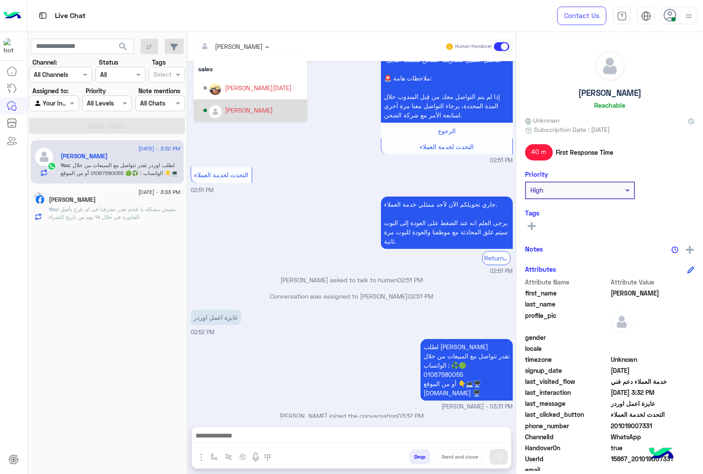 This screenshot has width=703, height=474. Describe the element at coordinates (567, 392) in the screenshot. I see `span: last_interaction` at that location.